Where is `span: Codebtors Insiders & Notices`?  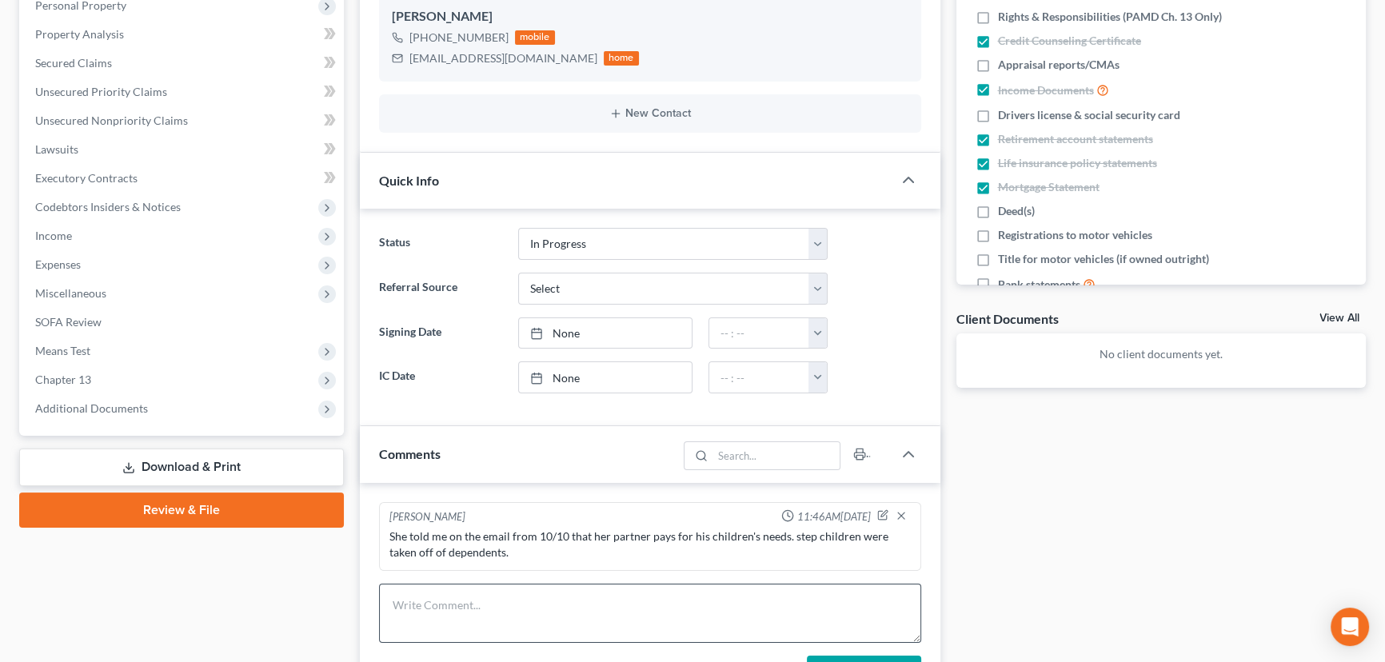
span: Codebtors Insiders & Notices is located at coordinates (108, 206).